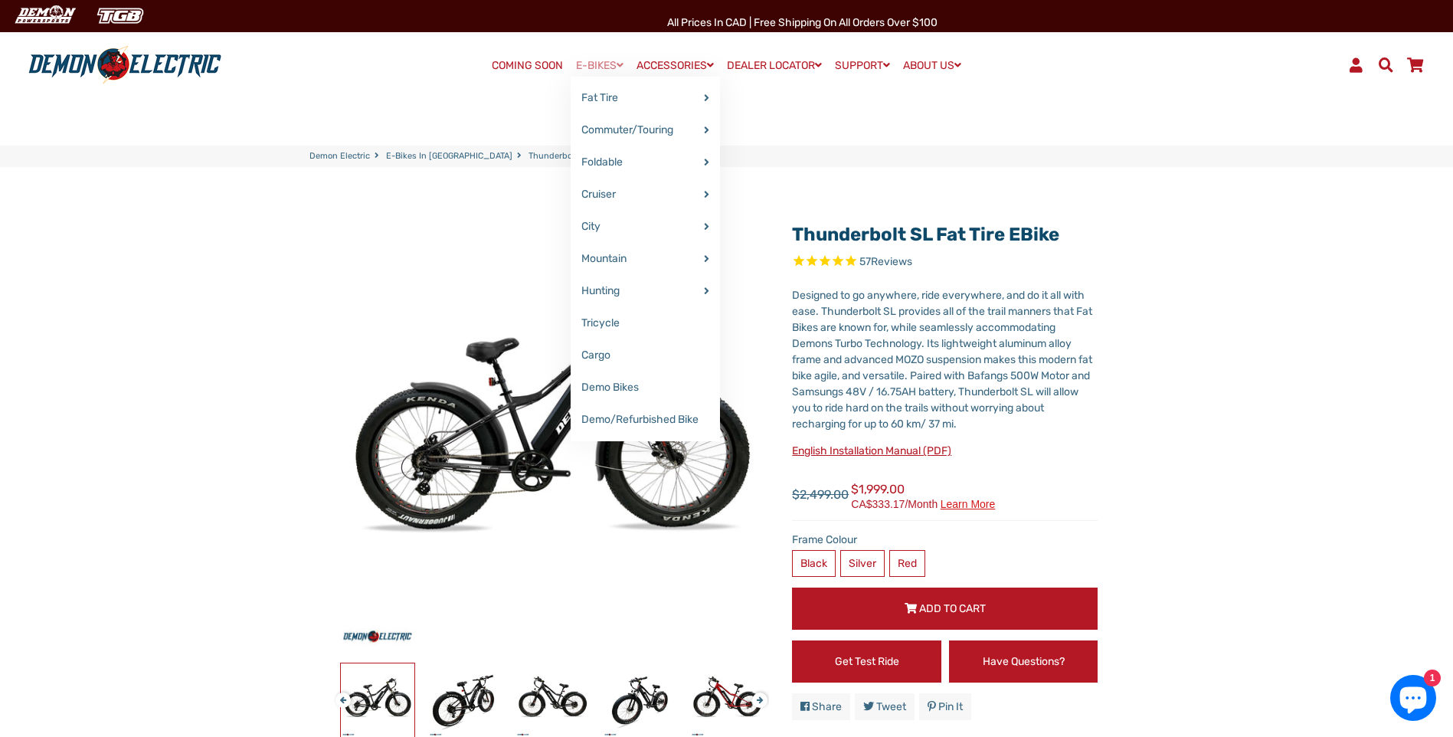  I want to click on span: Designed to go anywhere, ride everywhere, and do it all with ease. Thunderbolt SL provides all of..., so click(942, 359).